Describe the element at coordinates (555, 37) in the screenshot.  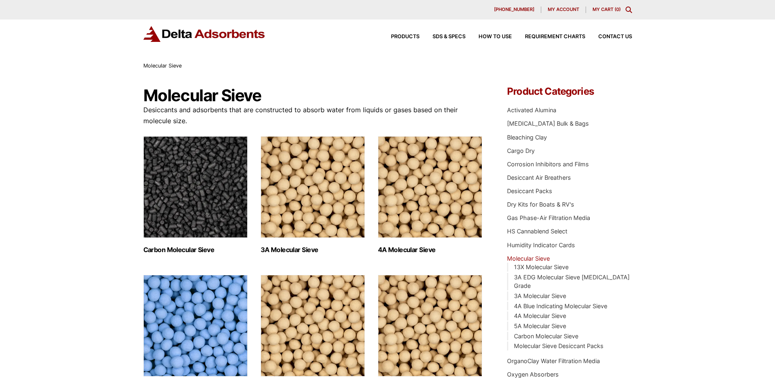
I see `span: Requirement Charts` at that location.